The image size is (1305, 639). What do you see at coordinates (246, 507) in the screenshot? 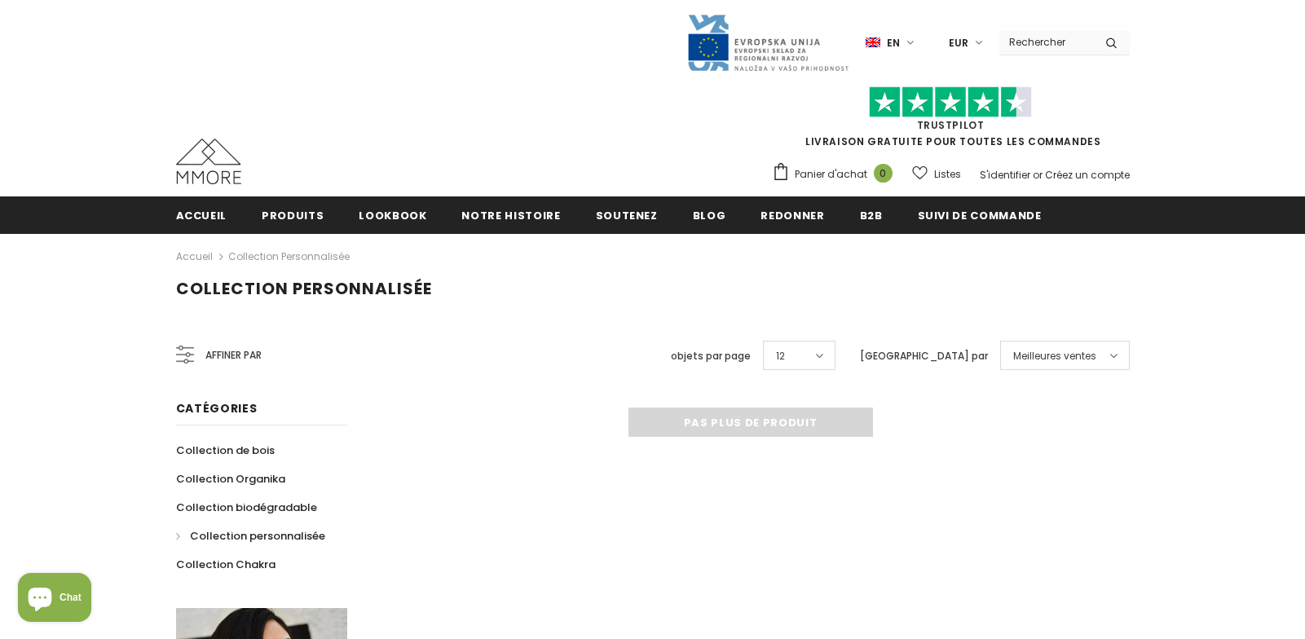
I see `span: Collection biodégradable` at bounding box center [246, 507].